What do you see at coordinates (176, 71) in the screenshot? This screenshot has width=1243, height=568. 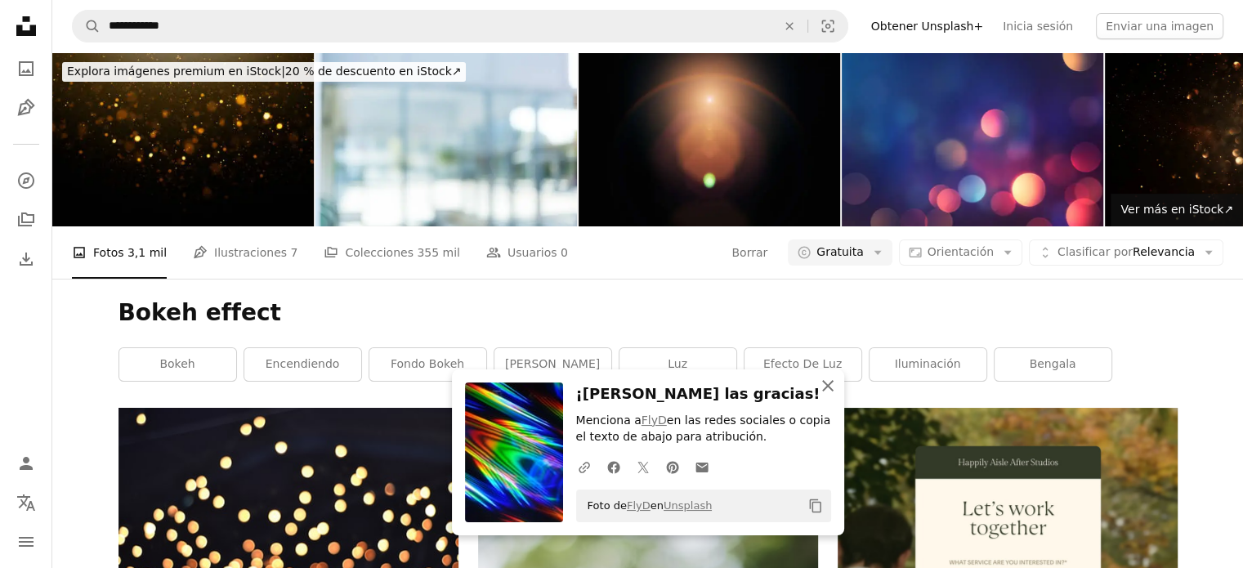 I see `span: Explora imágenes premium en iStock |` at bounding box center [176, 71].